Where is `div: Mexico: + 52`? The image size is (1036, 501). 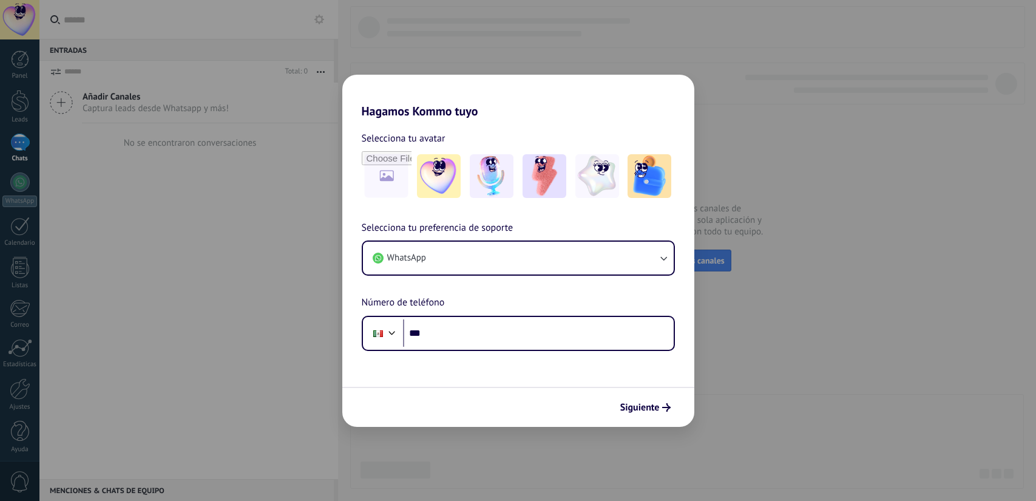
div: Mexico: + 52 is located at coordinates (378, 333).